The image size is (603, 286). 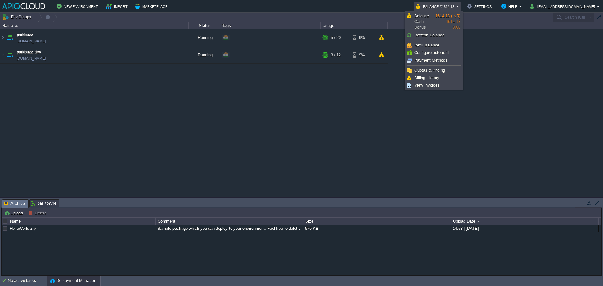 What do you see at coordinates (229, 221) in the screenshot?
I see `div: Comment` at bounding box center [229, 221].